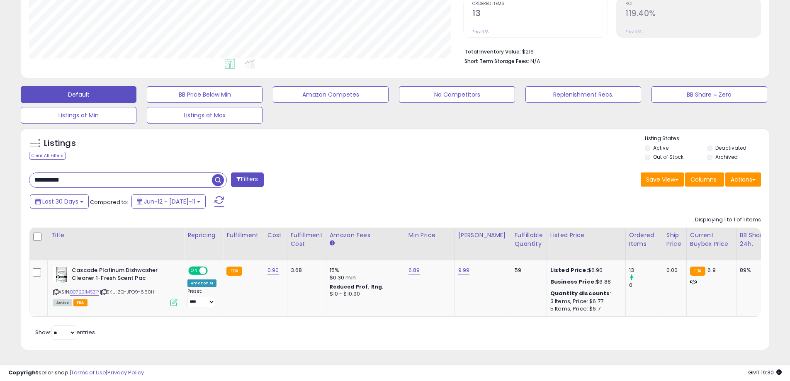  I want to click on p: Listing States:, so click(707, 139).